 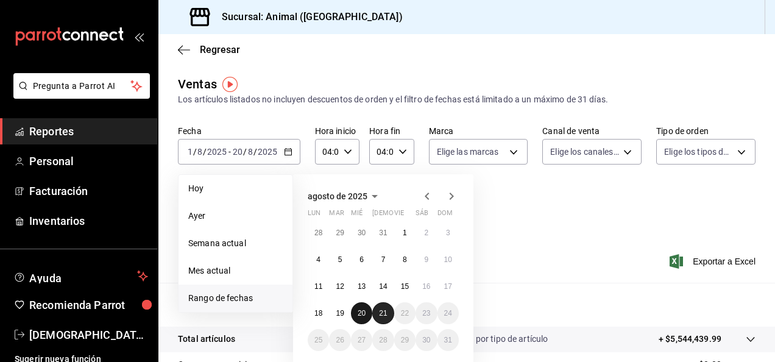 What do you see at coordinates (448, 233) in the screenshot?
I see `abbr: 3 de agosto de 2025` at bounding box center [448, 233].